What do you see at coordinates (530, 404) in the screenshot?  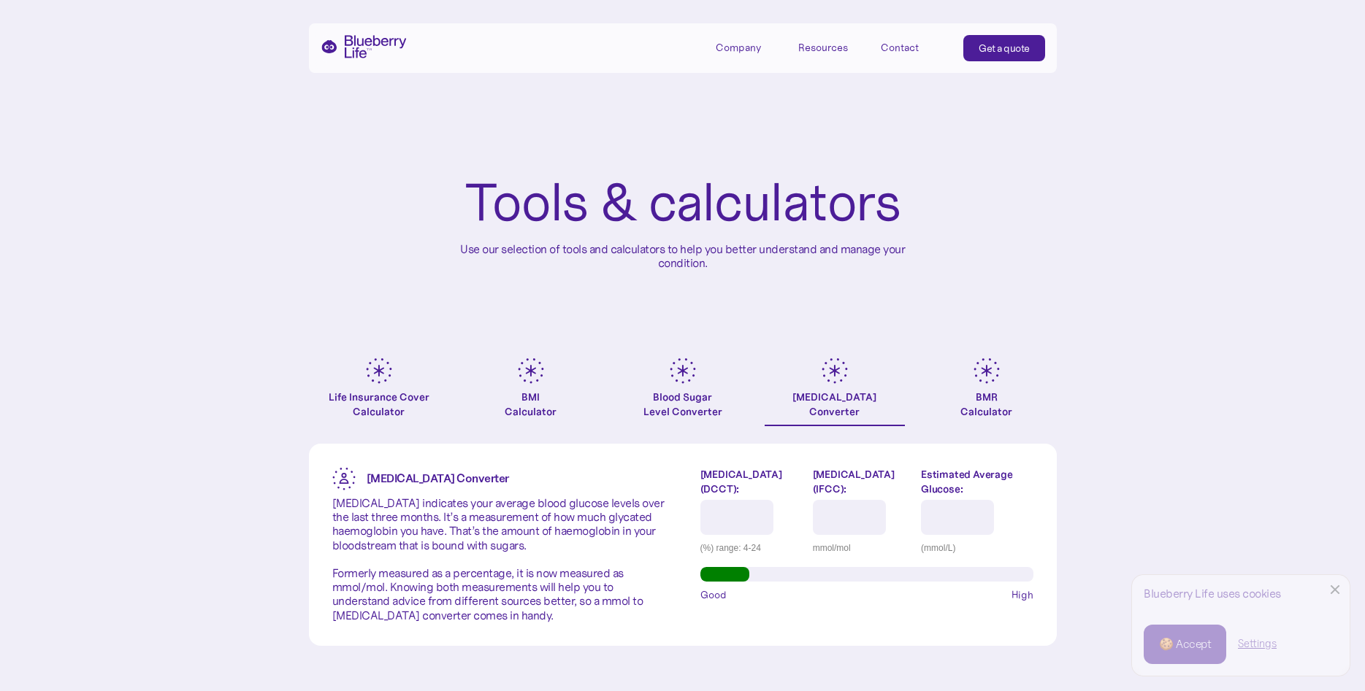 I see `div: BMI Calculator` at bounding box center [530, 404].